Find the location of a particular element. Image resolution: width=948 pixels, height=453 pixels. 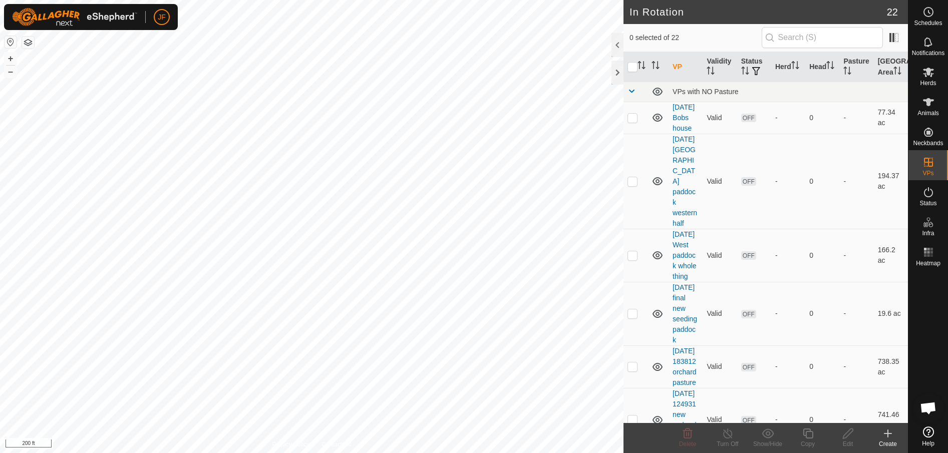

th: Pasture is located at coordinates (857, 67).